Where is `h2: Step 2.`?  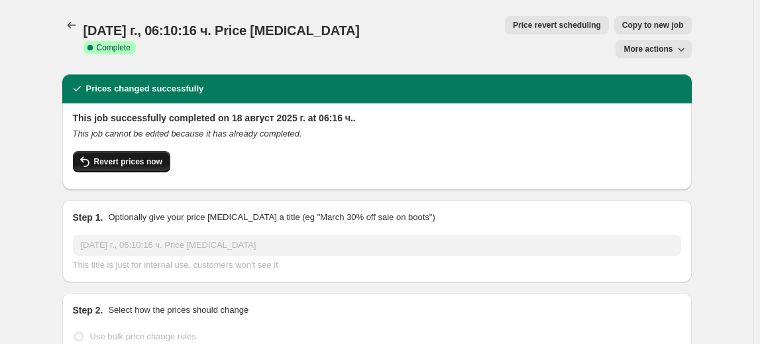
h2: Step 2. is located at coordinates (88, 310).